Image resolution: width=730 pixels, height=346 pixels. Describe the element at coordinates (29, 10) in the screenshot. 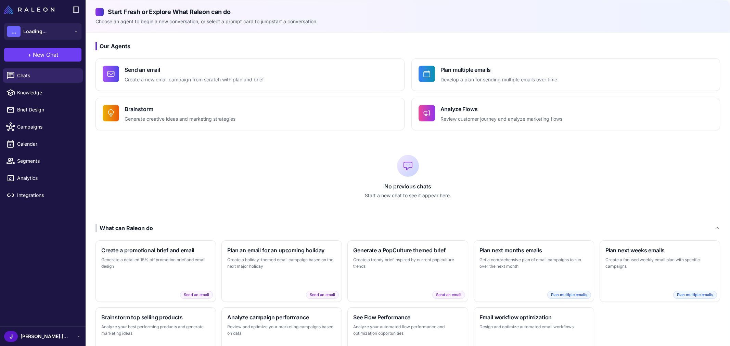

I see `img: Raleon Logo` at that location.